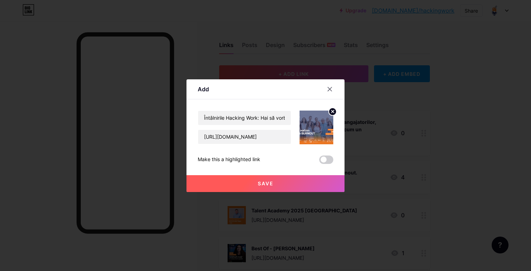 This screenshot has height=271, width=531. What do you see at coordinates (244, 118) in the screenshot?
I see `input: Title` at bounding box center [244, 118].